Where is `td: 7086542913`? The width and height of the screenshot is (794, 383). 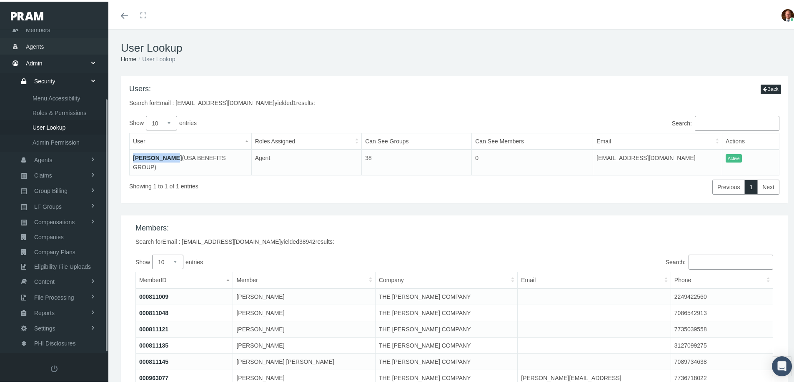 td: 7086542913 is located at coordinates (721, 311).